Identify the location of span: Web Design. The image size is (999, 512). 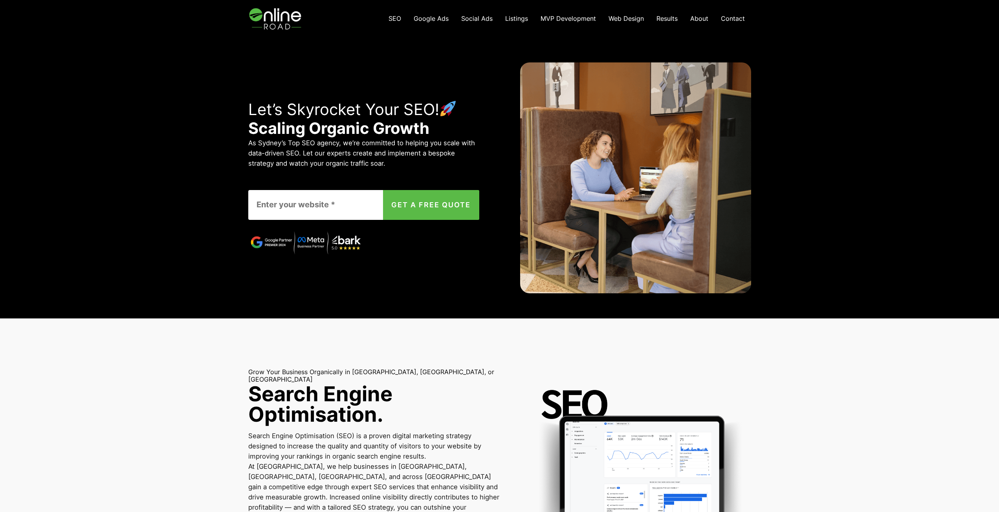
(626, 18).